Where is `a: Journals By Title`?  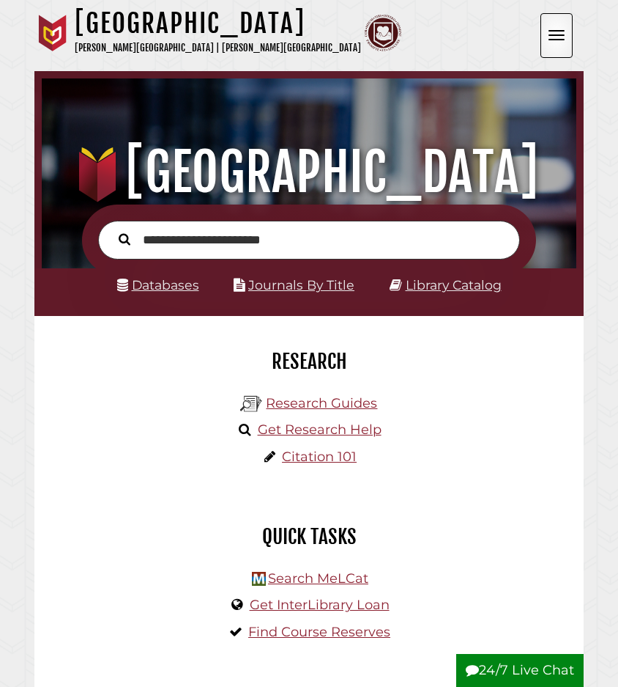 a: Journals By Title is located at coordinates (301, 284).